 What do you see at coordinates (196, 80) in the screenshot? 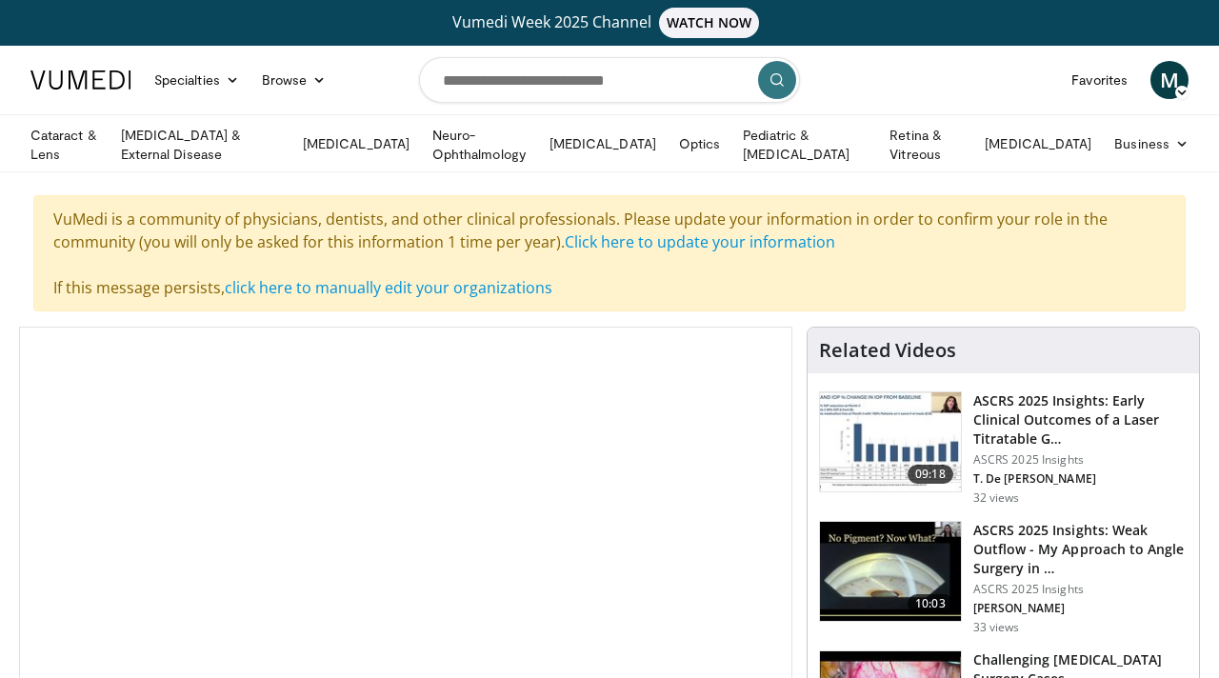
I see `a: Specialties` at bounding box center [196, 80].